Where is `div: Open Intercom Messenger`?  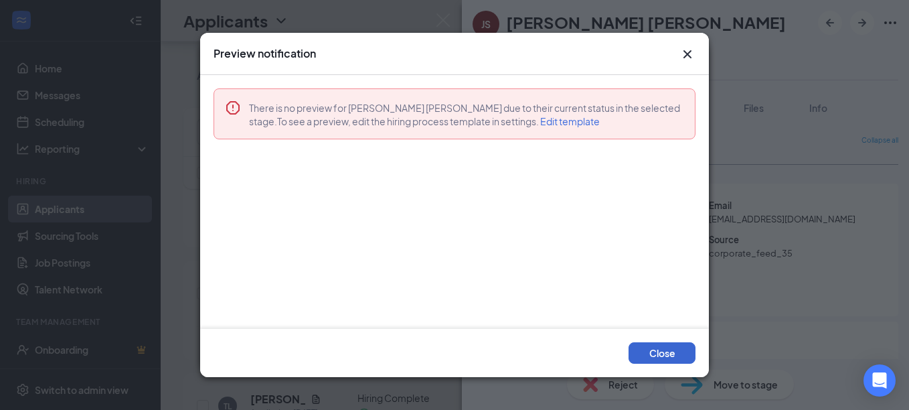
div: Open Intercom Messenger is located at coordinates (880, 380).